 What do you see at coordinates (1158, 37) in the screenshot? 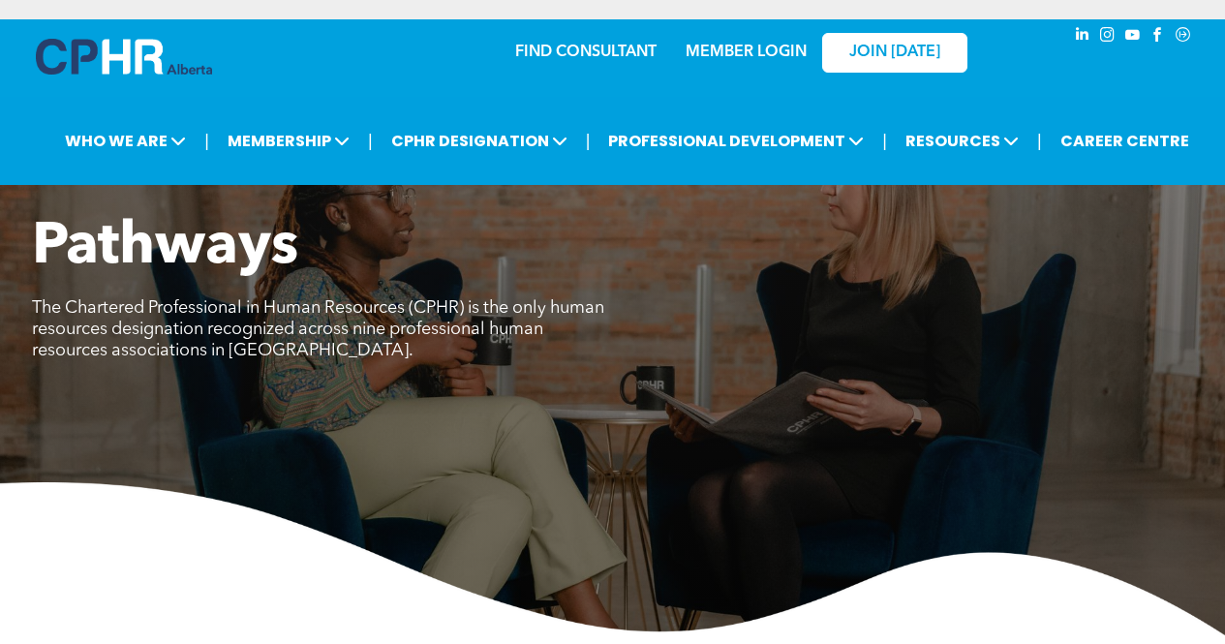
I see `a: facebook` at bounding box center [1158, 37].